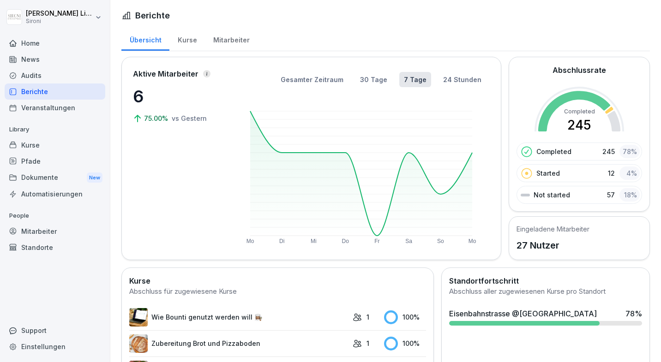  Describe the element at coordinates (179, 96) in the screenshot. I see `p: 6` at that location.